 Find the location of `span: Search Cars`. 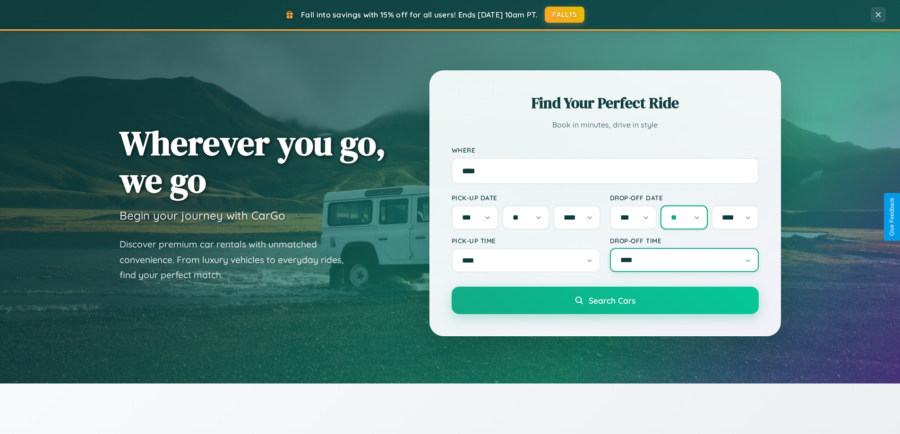

span: Search Cars is located at coordinates (612, 300).